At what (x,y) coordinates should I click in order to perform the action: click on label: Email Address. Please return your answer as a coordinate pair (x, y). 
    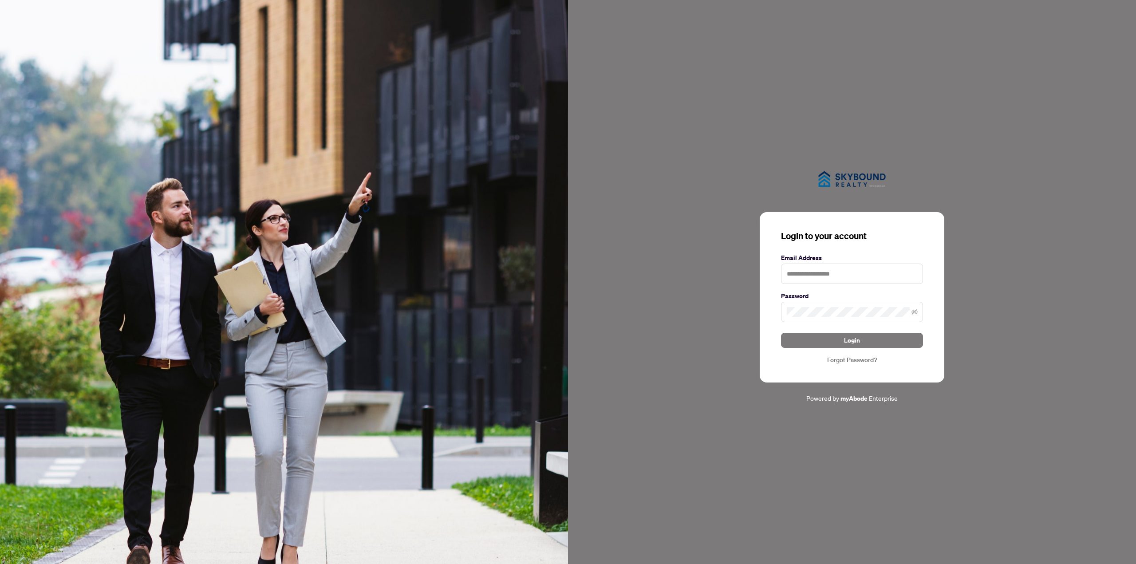
    Looking at the image, I should click on (852, 258).